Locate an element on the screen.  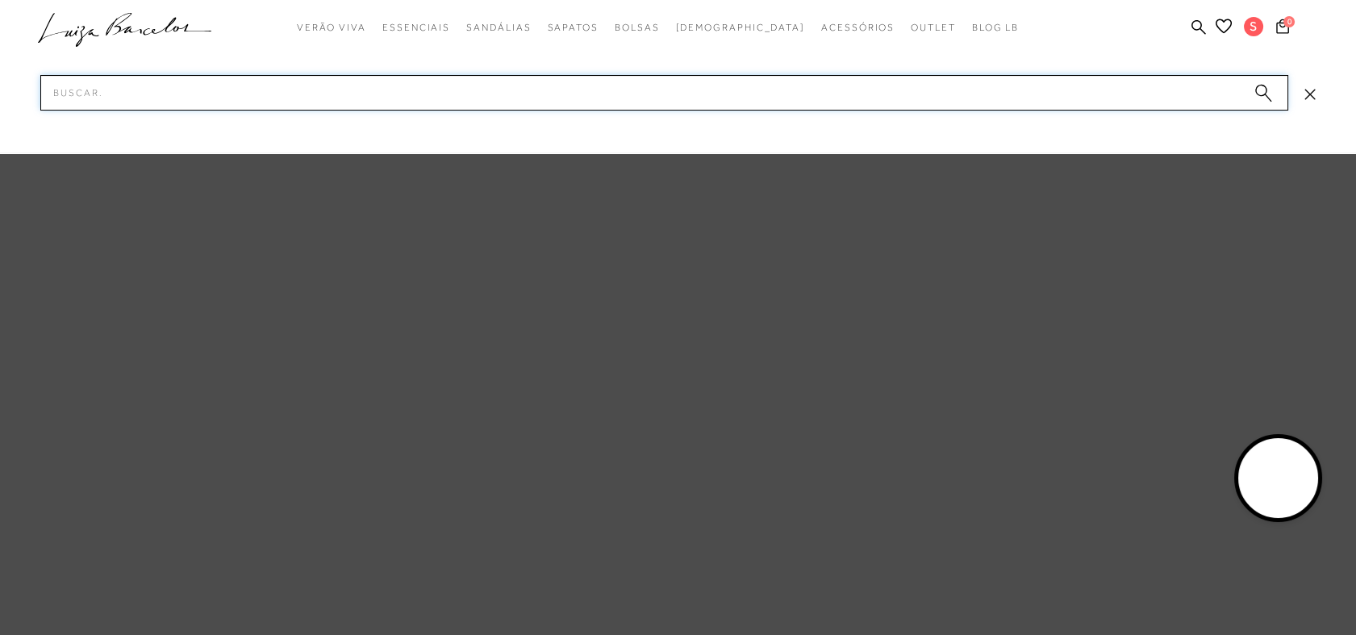
span: 0 is located at coordinates (1289, 22).